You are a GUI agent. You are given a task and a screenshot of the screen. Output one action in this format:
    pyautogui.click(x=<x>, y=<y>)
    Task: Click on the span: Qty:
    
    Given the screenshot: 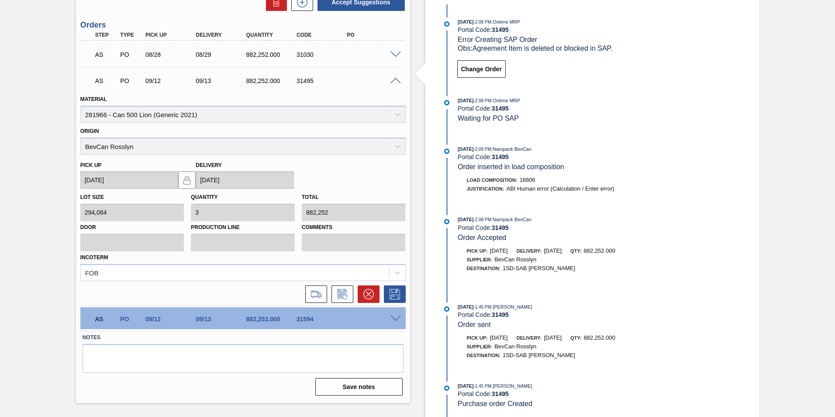 What is the action you would take?
    pyautogui.click(x=576, y=251)
    